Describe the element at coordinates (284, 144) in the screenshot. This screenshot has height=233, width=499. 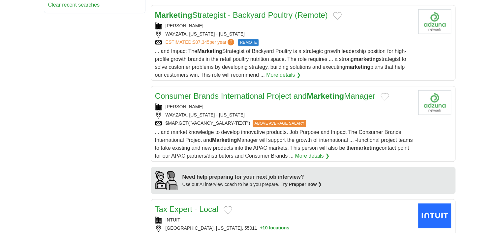
I see `span: ... and market knowledge to develop innovative products. Job Purpose and Impact The Consumer Bran...` at that location.